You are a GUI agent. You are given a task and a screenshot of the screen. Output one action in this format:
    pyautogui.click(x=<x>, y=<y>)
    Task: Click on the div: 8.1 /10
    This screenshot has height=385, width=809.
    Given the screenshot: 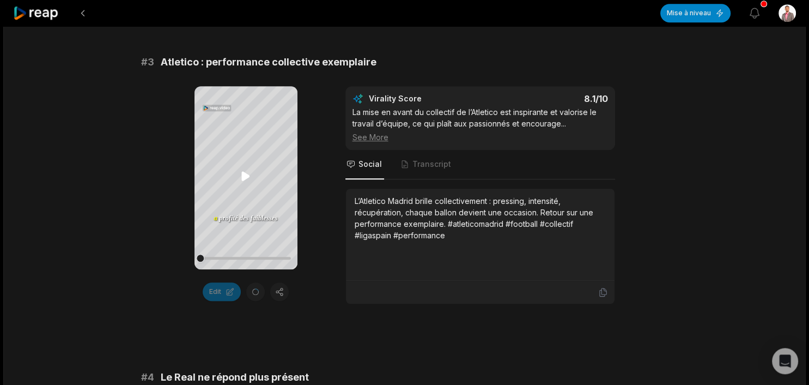 What is the action you would take?
    pyautogui.click(x=549, y=99)
    